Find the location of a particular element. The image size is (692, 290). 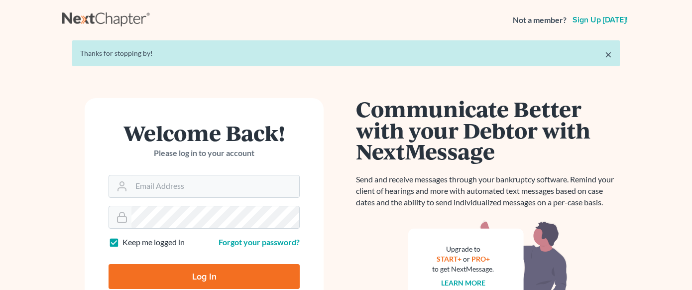

h1: Communicate Better with your Debtor with NextMessage is located at coordinates (488, 130).